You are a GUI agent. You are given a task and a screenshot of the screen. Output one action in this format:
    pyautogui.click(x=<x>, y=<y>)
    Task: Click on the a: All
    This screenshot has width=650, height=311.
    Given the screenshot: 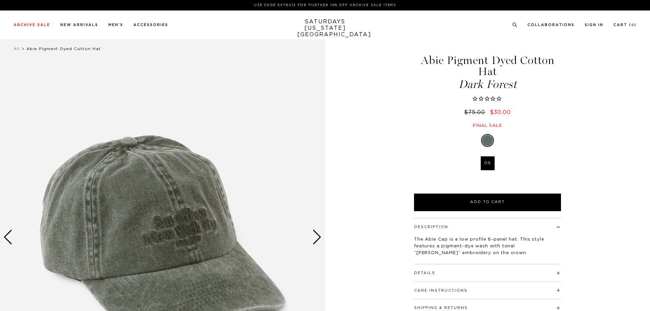 What is the action you would take?
    pyautogui.click(x=17, y=49)
    